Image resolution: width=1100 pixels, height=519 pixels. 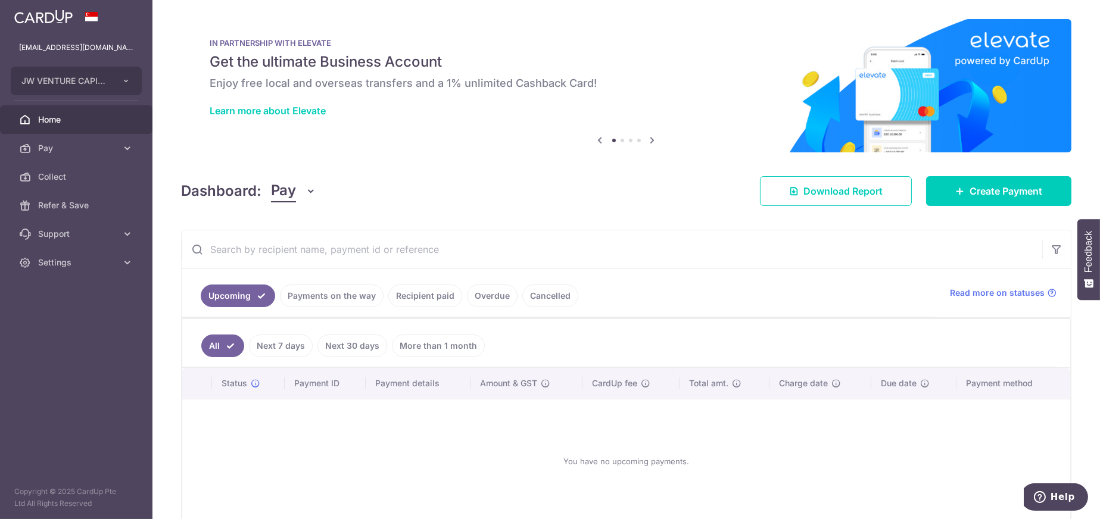 What do you see at coordinates (238, 296) in the screenshot?
I see `a: Upcoming` at bounding box center [238, 296].